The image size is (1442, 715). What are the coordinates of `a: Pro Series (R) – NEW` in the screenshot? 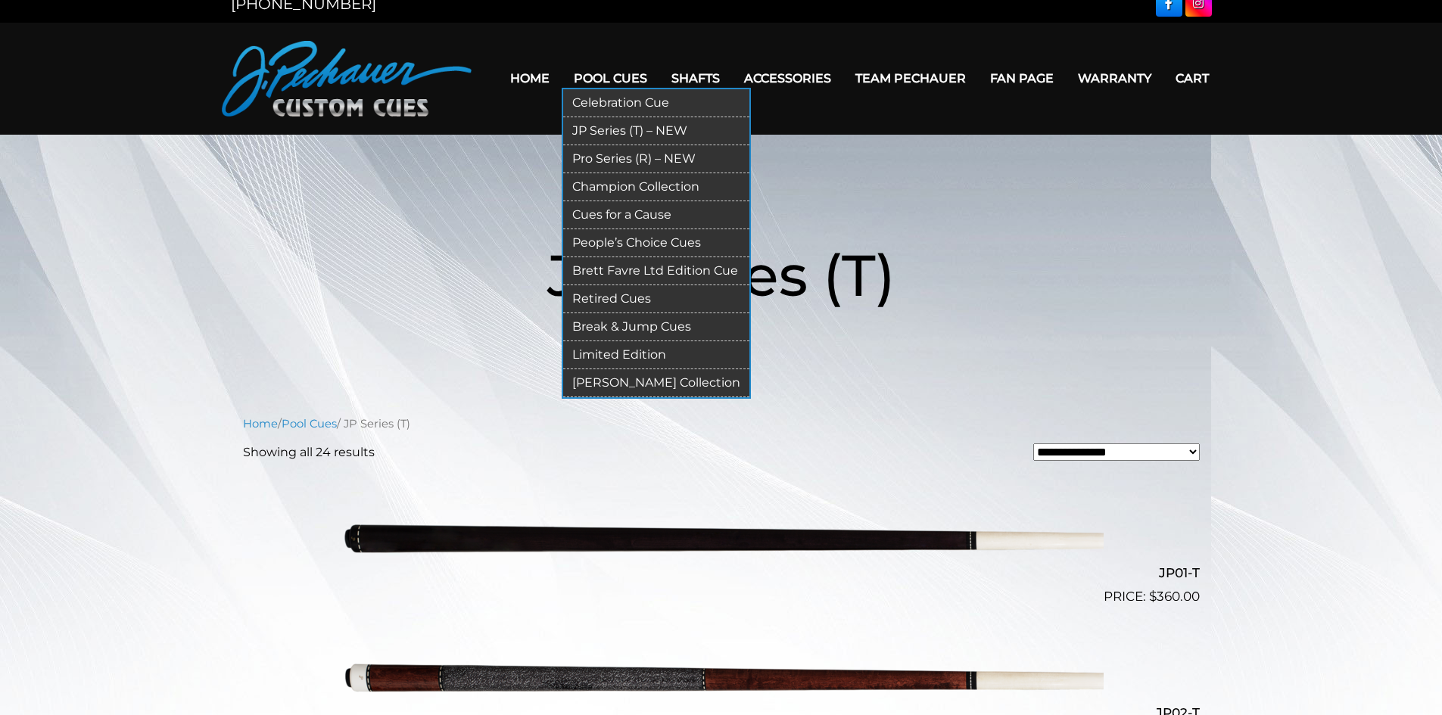 It's located at (656, 159).